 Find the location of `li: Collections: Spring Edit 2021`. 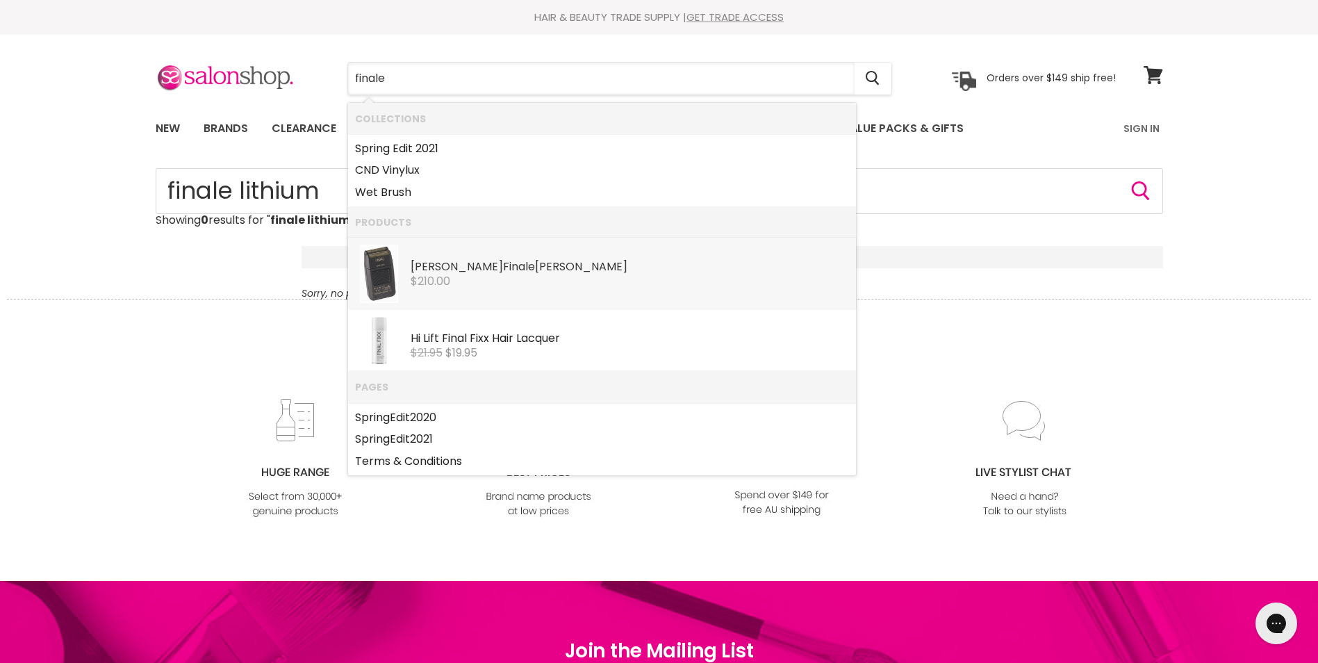

li: Collections: Spring Edit 2021 is located at coordinates (602, 147).